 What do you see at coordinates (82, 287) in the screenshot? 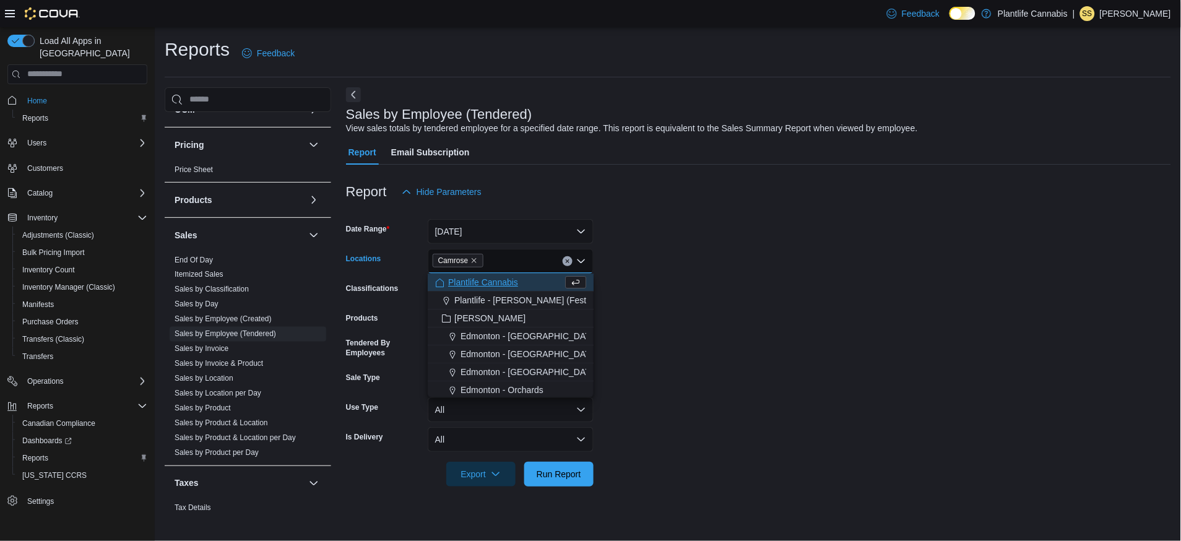
I see `span: Inventory Manager (Classic)` at bounding box center [82, 287].